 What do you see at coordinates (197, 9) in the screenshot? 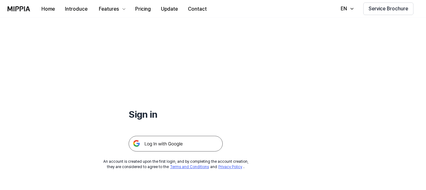
I see `a: Contact` at bounding box center [197, 9].